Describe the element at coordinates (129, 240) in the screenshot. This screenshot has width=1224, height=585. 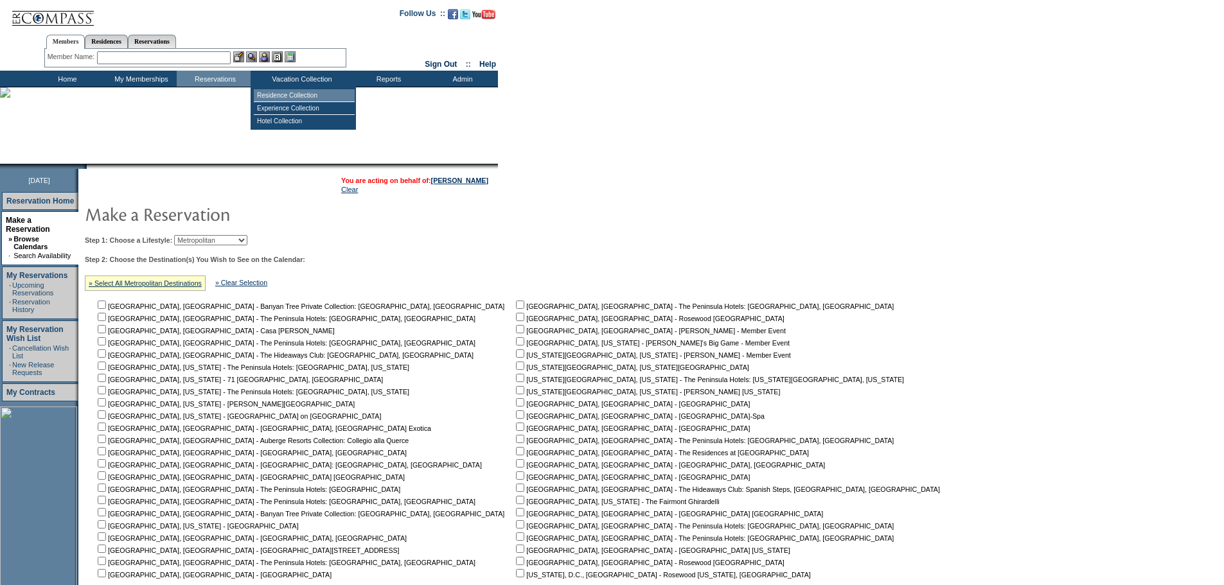
I see `b: Step 1: Choose a Lifestyle:` at that location.